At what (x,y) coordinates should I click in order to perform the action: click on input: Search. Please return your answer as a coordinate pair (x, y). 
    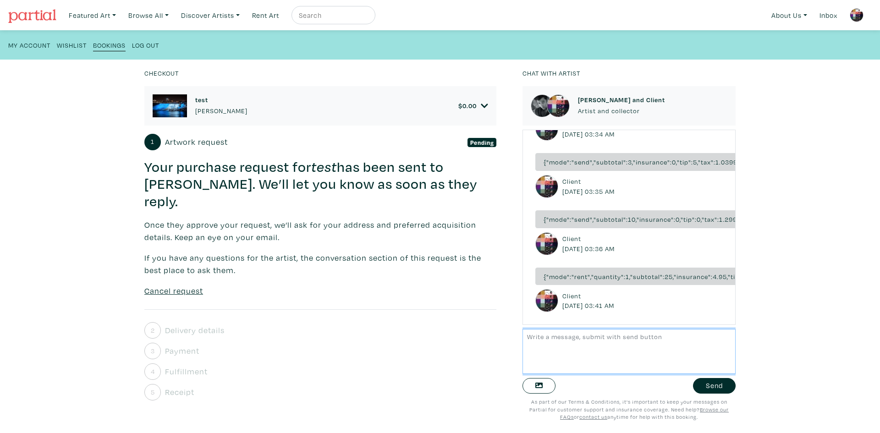
    Looking at the image, I should click on (332, 15).